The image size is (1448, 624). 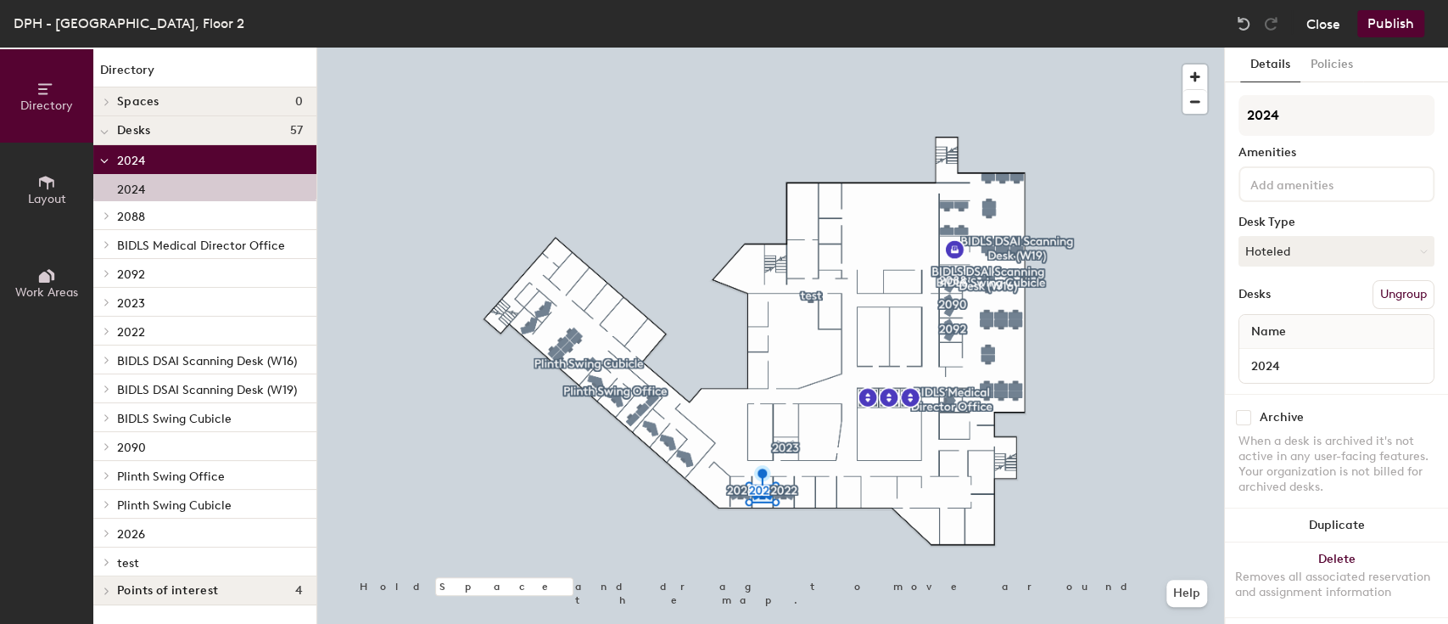 I want to click on span: Desks, so click(x=133, y=131).